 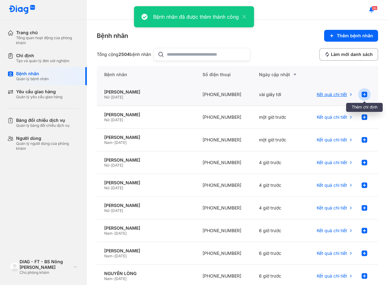 What do you see at coordinates (43, 61) in the screenshot?
I see `div: Tạo và quản lý đơn xét nghiệm` at bounding box center [43, 61].